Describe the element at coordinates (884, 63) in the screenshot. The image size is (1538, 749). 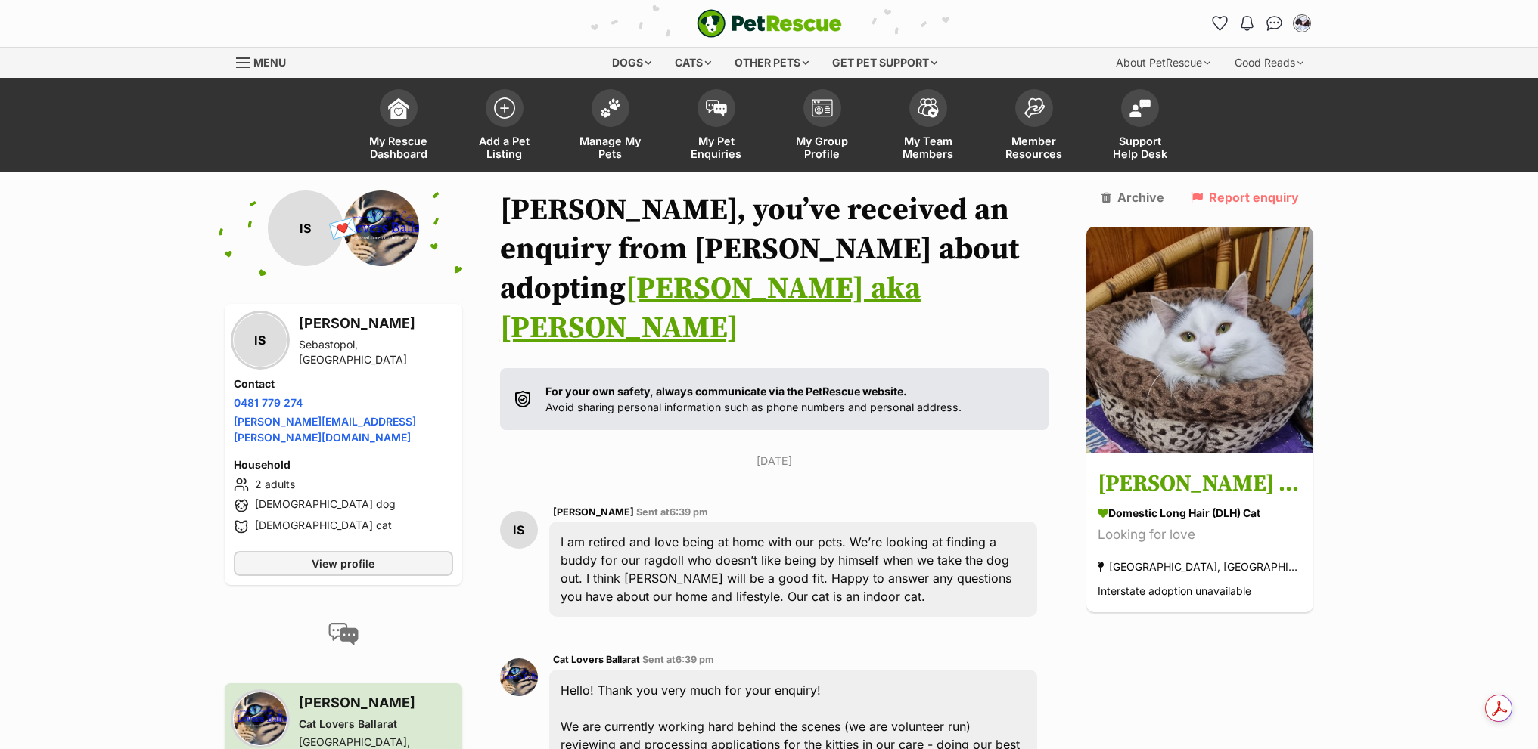
I see `div: Get pet support` at that location.